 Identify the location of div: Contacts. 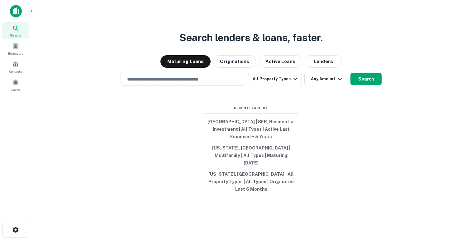
(16, 67).